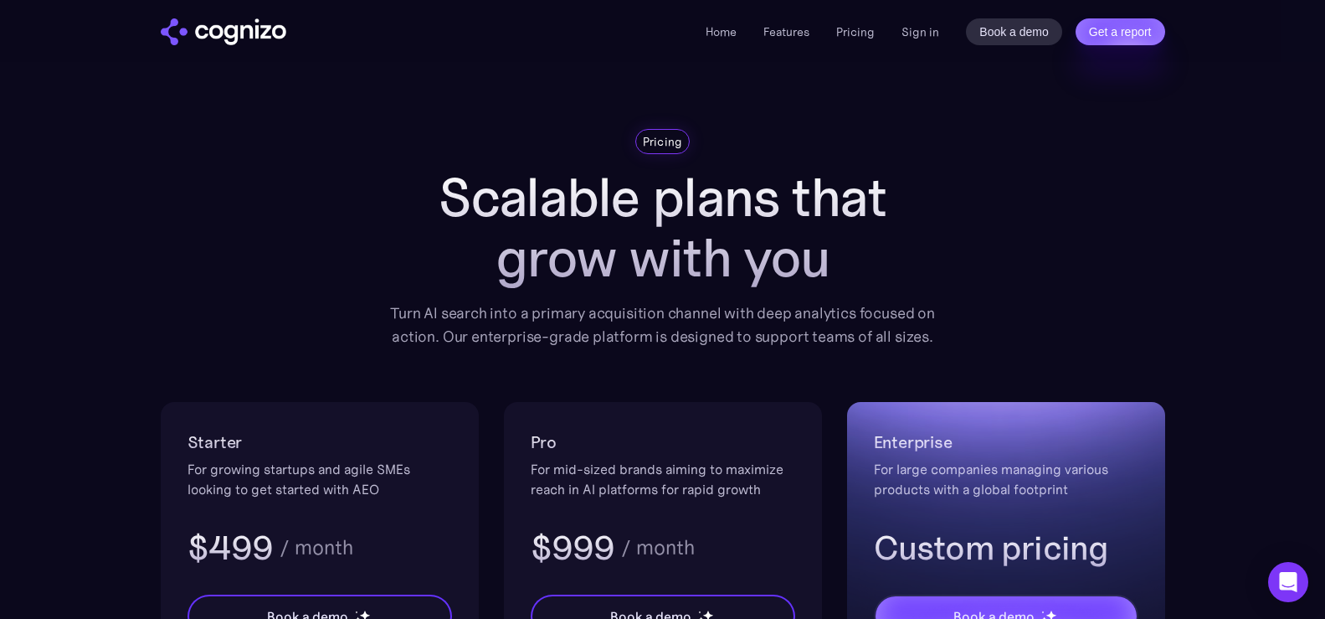  Describe the element at coordinates (230, 548) in the screenshot. I see `h3: $499` at that location.